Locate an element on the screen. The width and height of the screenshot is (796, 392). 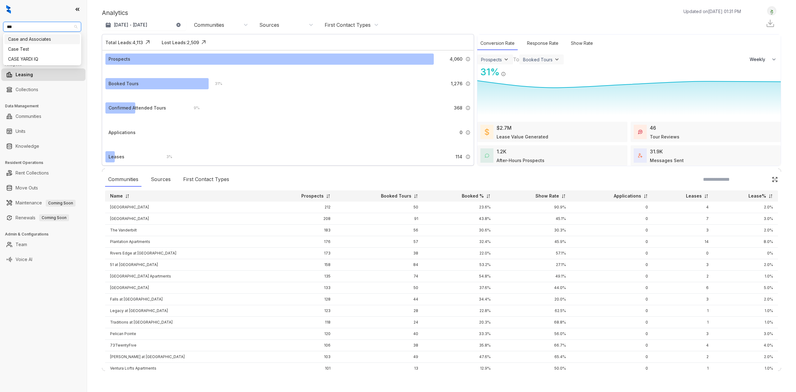
div: Messages Sent is located at coordinates (666, 160).